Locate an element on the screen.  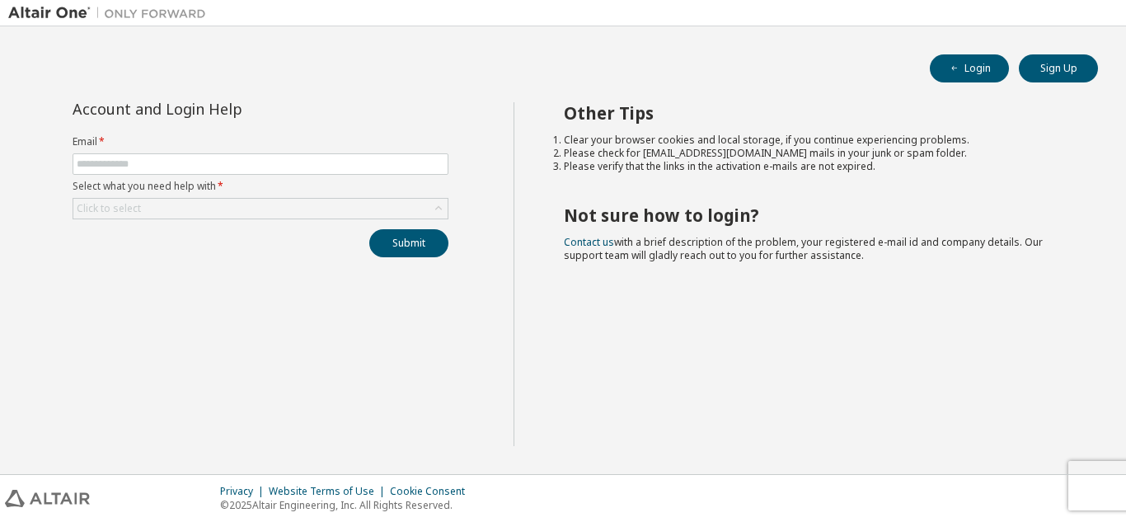
button: Submit is located at coordinates (409, 243).